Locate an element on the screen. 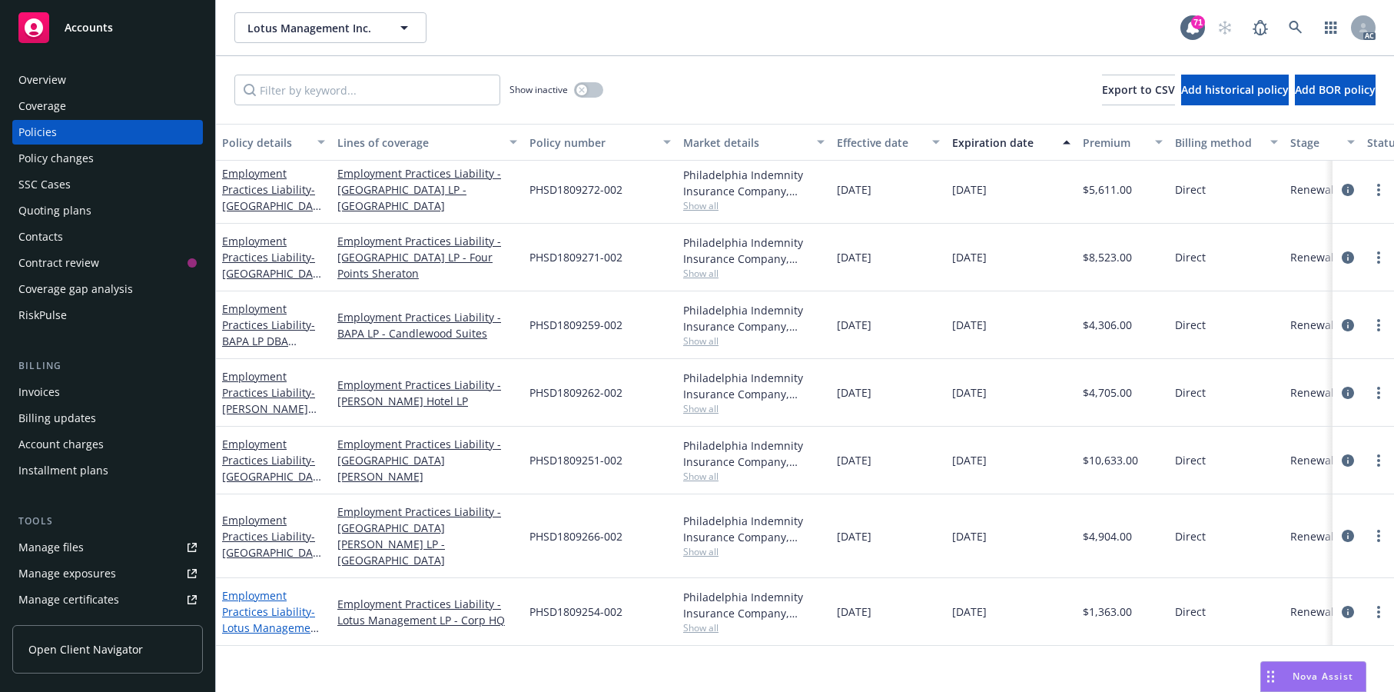 Image resolution: width=1394 pixels, height=692 pixels. div: Coverage is located at coordinates (42, 106).